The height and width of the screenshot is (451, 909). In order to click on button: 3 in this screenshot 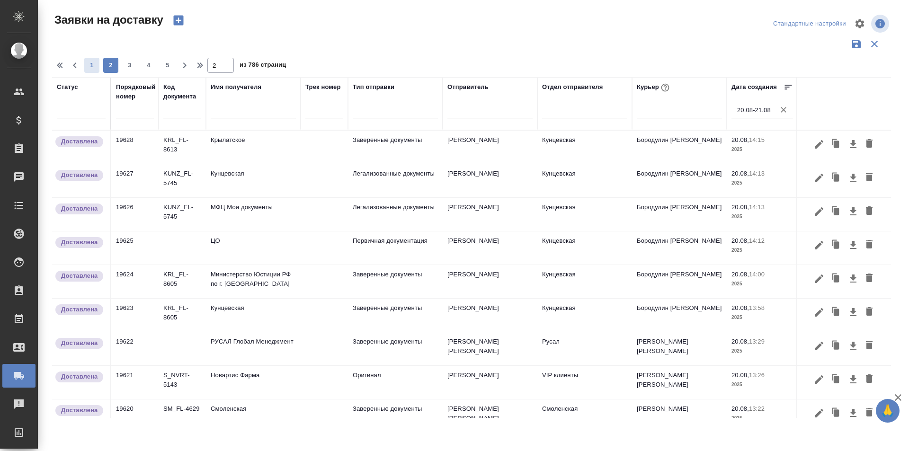, I will do `click(130, 65)`.